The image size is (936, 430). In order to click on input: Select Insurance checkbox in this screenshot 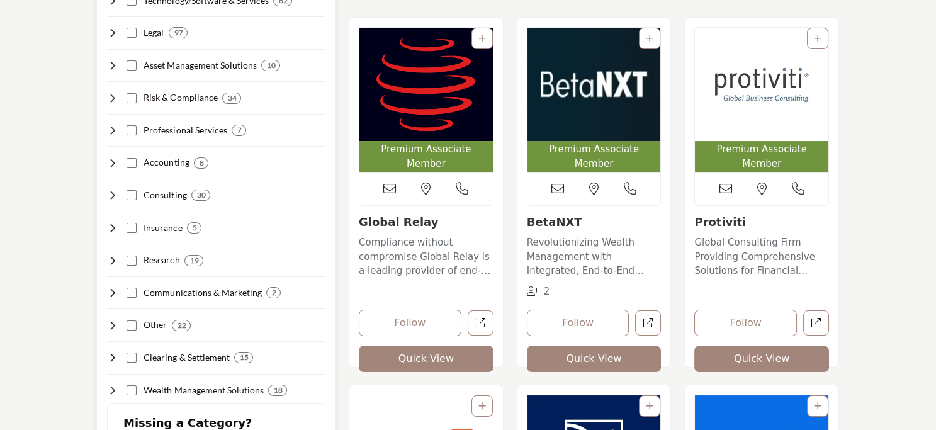, I will do `click(132, 228)`.